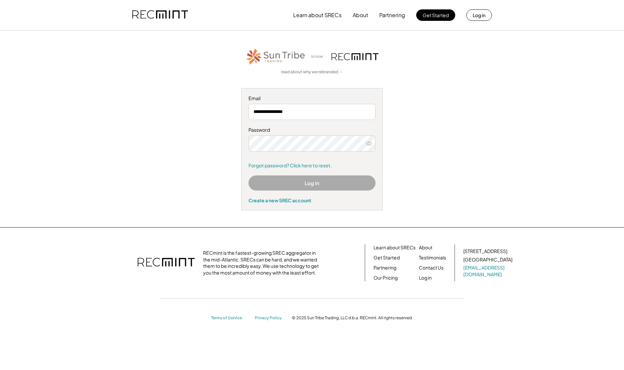 The image size is (624, 370). What do you see at coordinates (312, 166) in the screenshot?
I see `a: Forgot password? Click here to reset.` at bounding box center [312, 166].